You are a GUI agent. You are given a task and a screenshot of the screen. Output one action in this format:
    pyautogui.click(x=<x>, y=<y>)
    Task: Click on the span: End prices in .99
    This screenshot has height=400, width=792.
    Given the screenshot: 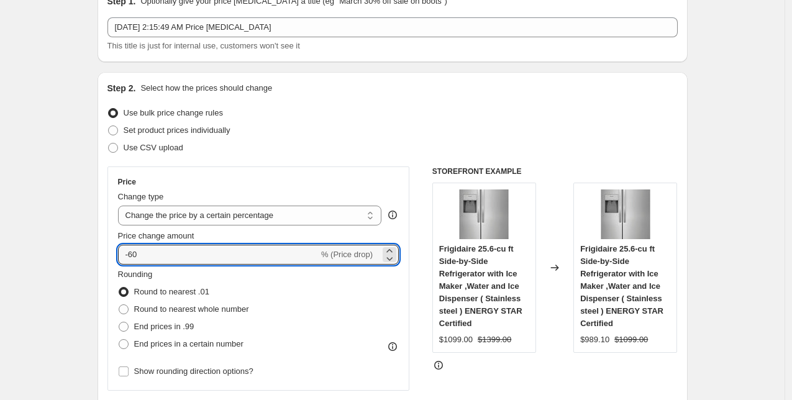 What is the action you would take?
    pyautogui.click(x=164, y=326)
    